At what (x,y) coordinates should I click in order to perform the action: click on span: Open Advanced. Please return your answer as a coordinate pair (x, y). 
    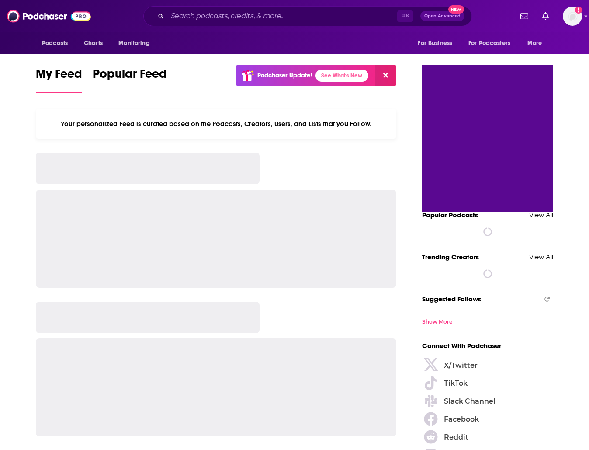
    Looking at the image, I should click on (442, 16).